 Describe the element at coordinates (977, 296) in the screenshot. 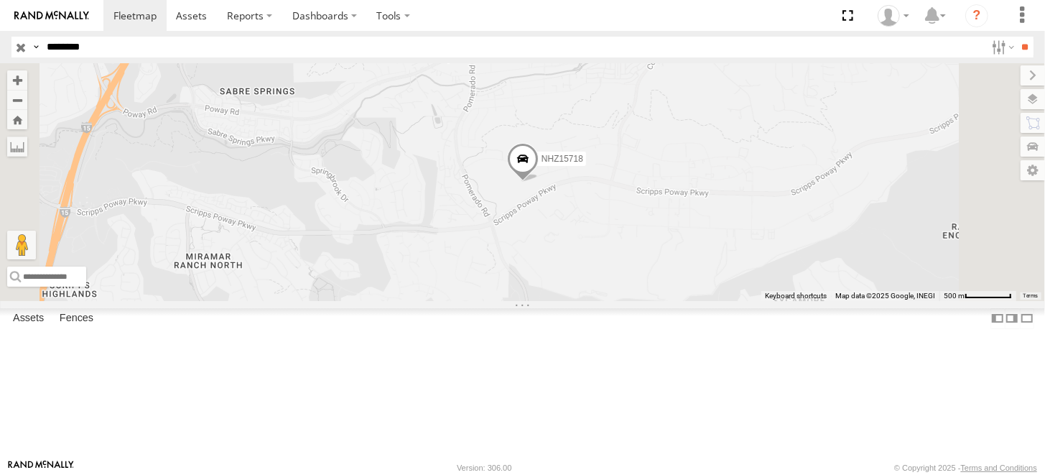

I see `button: Map Scale: 500 m per 62 pixels` at that location.